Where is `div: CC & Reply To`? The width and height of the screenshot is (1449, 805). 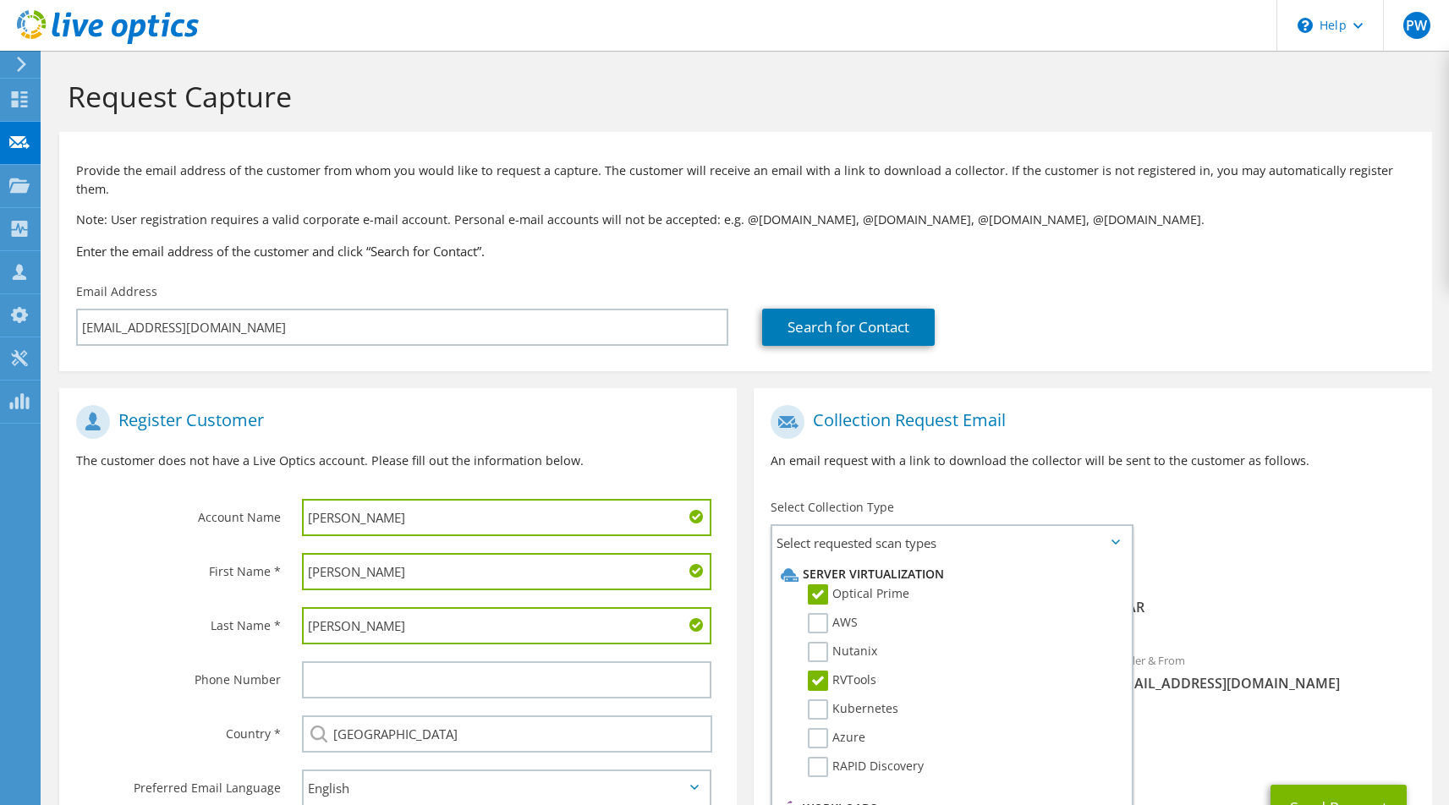 div: CC & Reply To is located at coordinates (1092, 738).